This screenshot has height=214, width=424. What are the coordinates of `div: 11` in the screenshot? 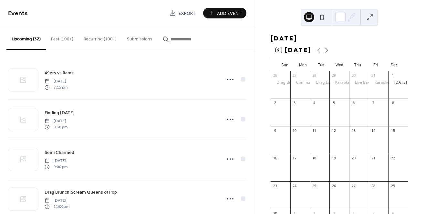 It's located at (314, 130).